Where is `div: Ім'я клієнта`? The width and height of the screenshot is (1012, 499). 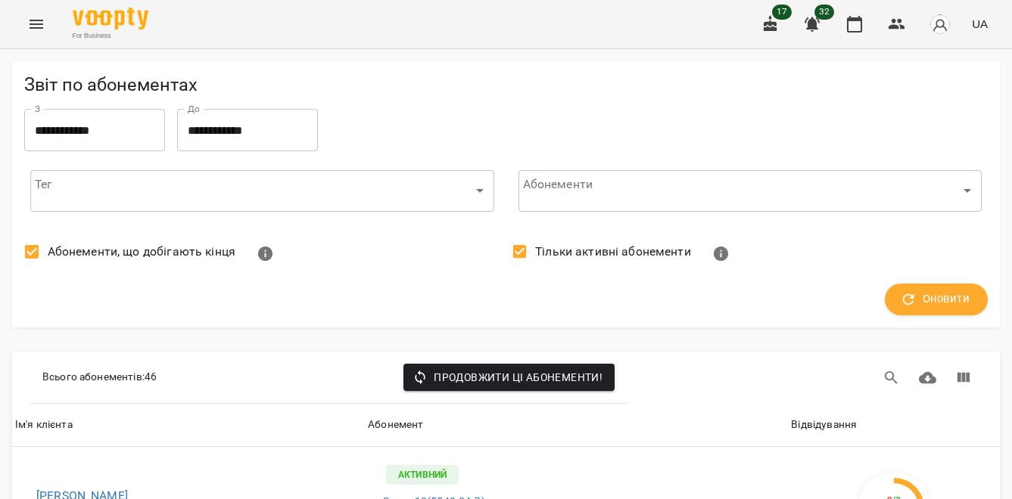 div: Ім'я клієнта is located at coordinates (44, 425).